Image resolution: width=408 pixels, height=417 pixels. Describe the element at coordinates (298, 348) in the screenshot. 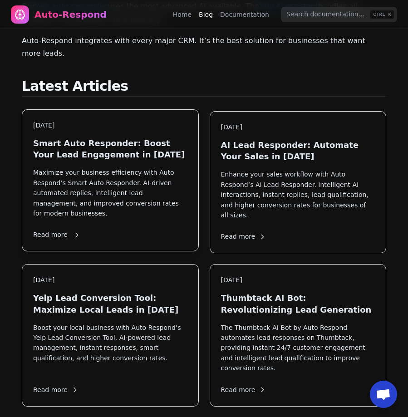

I see `p: The Thumbtack AI Bot by Auto Respond automates lead responses on Thumbtack, providing instant 24/...` at that location.